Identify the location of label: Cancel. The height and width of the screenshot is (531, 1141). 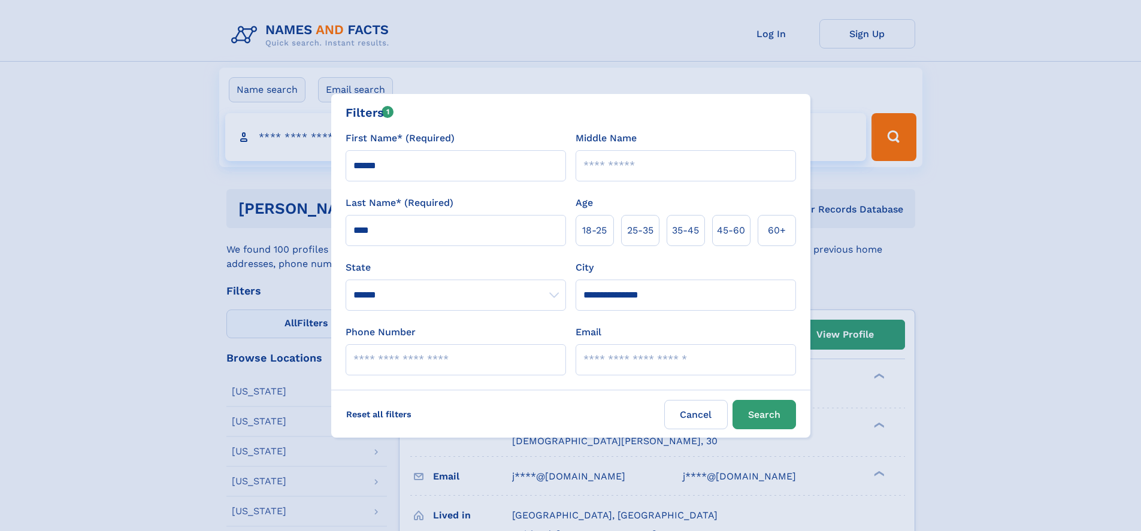
(696, 414).